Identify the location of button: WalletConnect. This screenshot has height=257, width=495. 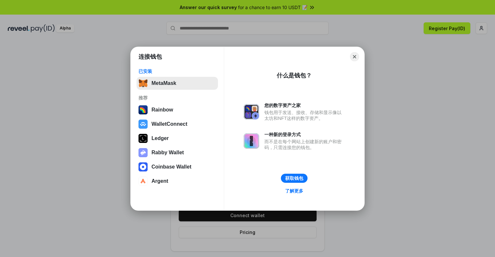
(177, 124).